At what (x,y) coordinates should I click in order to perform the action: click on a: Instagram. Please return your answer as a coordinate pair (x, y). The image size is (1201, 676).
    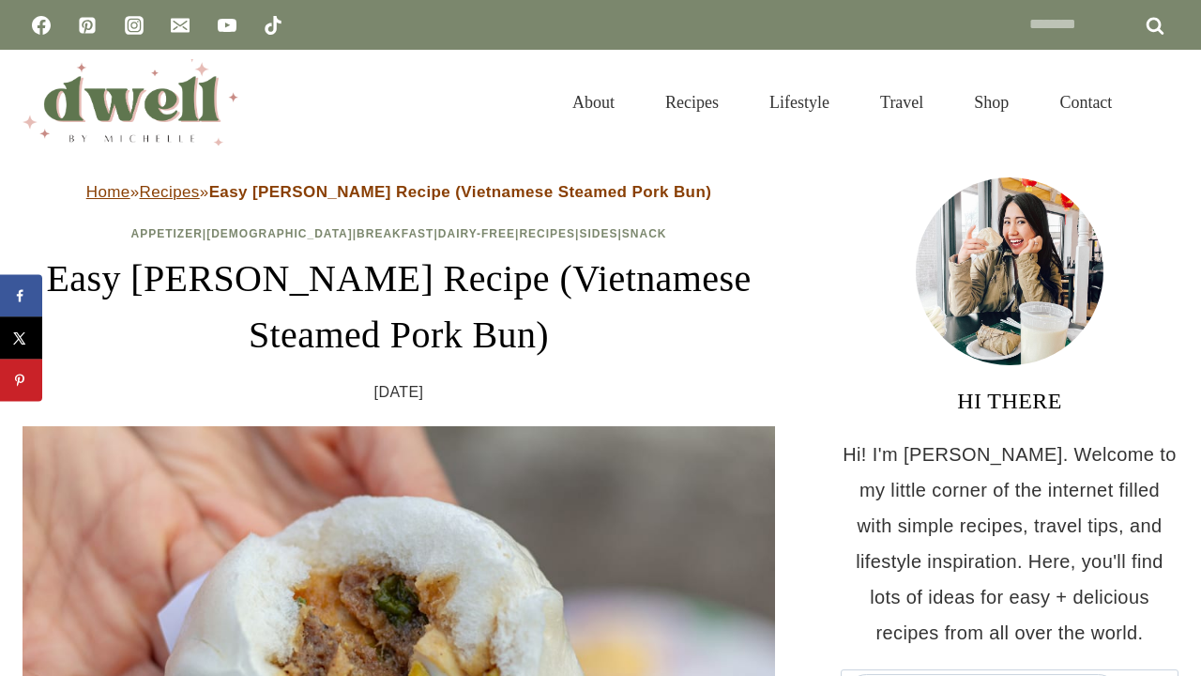
    Looking at the image, I should click on (134, 25).